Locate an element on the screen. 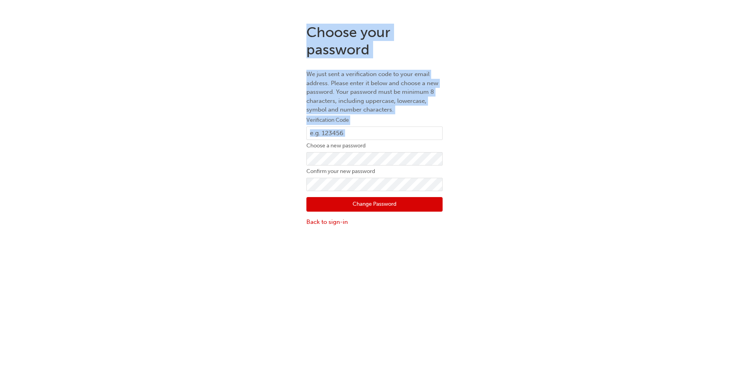 The image size is (749, 376). h1: Choose your password is located at coordinates (374, 41).